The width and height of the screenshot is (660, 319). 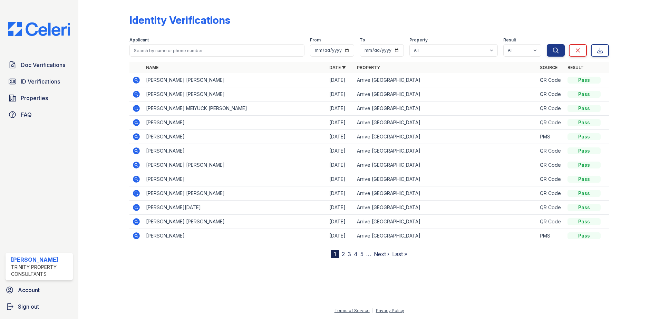 I want to click on div: 1, so click(x=335, y=254).